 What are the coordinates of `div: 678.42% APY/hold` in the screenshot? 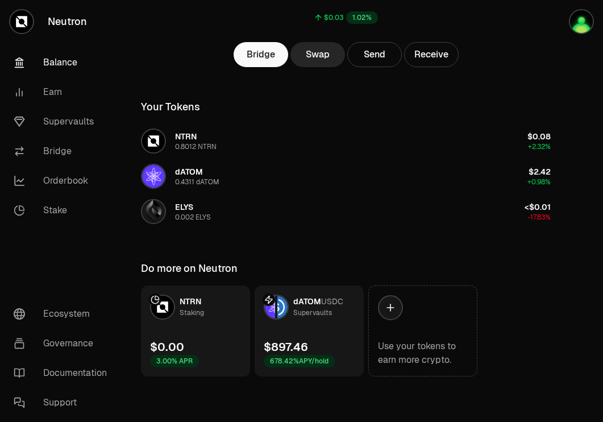 It's located at (299, 361).